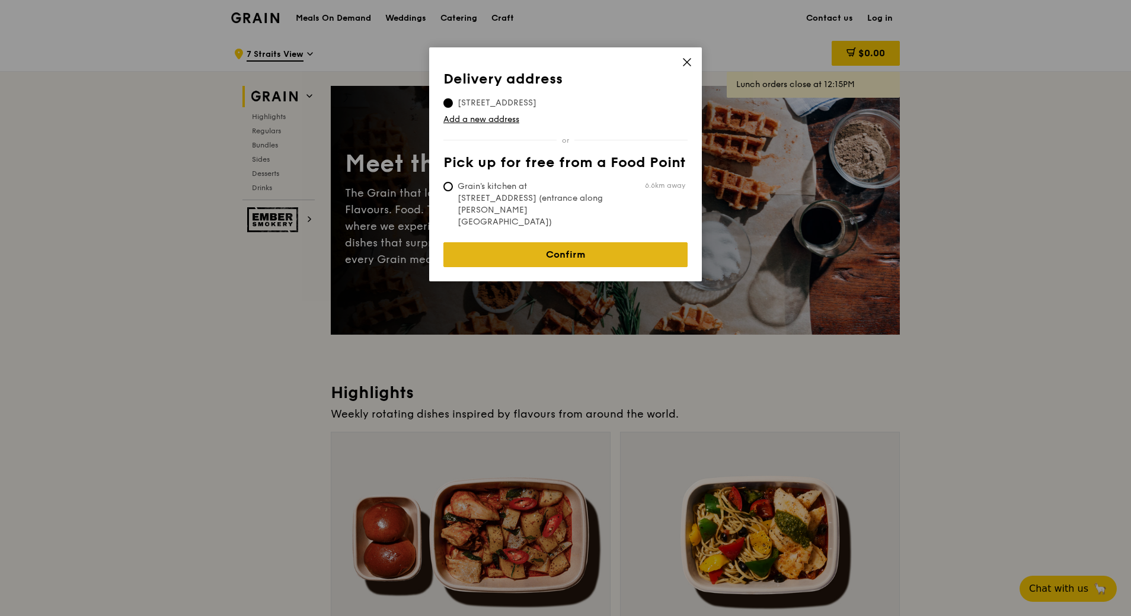 The height and width of the screenshot is (616, 1131). Describe the element at coordinates (565, 255) in the screenshot. I see `a: Confirm` at that location.